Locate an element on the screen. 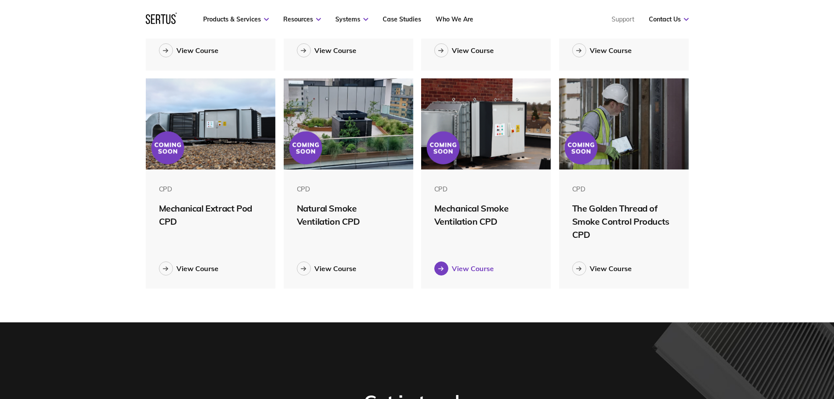  a: Products & Services is located at coordinates (236, 19).